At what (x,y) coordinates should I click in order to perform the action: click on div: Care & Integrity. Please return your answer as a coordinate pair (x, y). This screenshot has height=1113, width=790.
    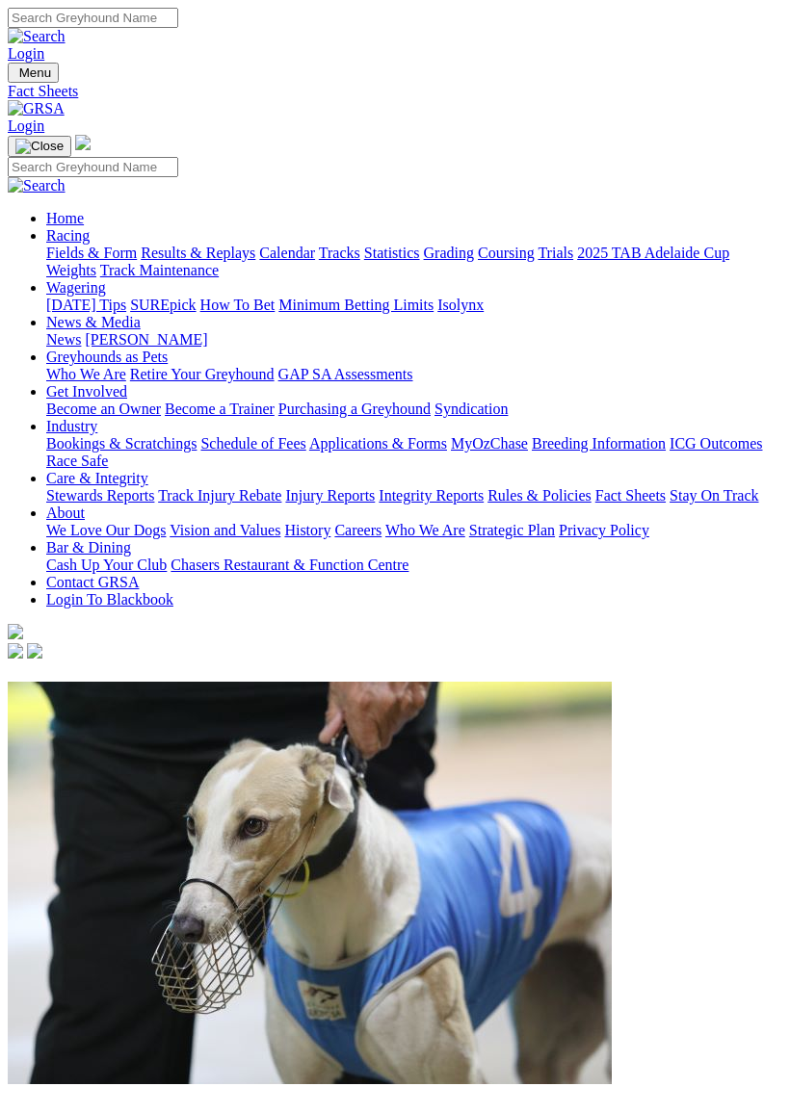
    Looking at the image, I should click on (414, 496).